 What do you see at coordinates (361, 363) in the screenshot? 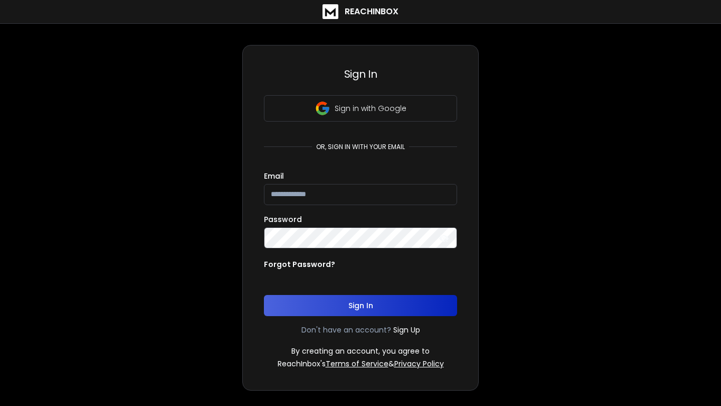
I see `p: ReachInbox's &` at bounding box center [361, 363].